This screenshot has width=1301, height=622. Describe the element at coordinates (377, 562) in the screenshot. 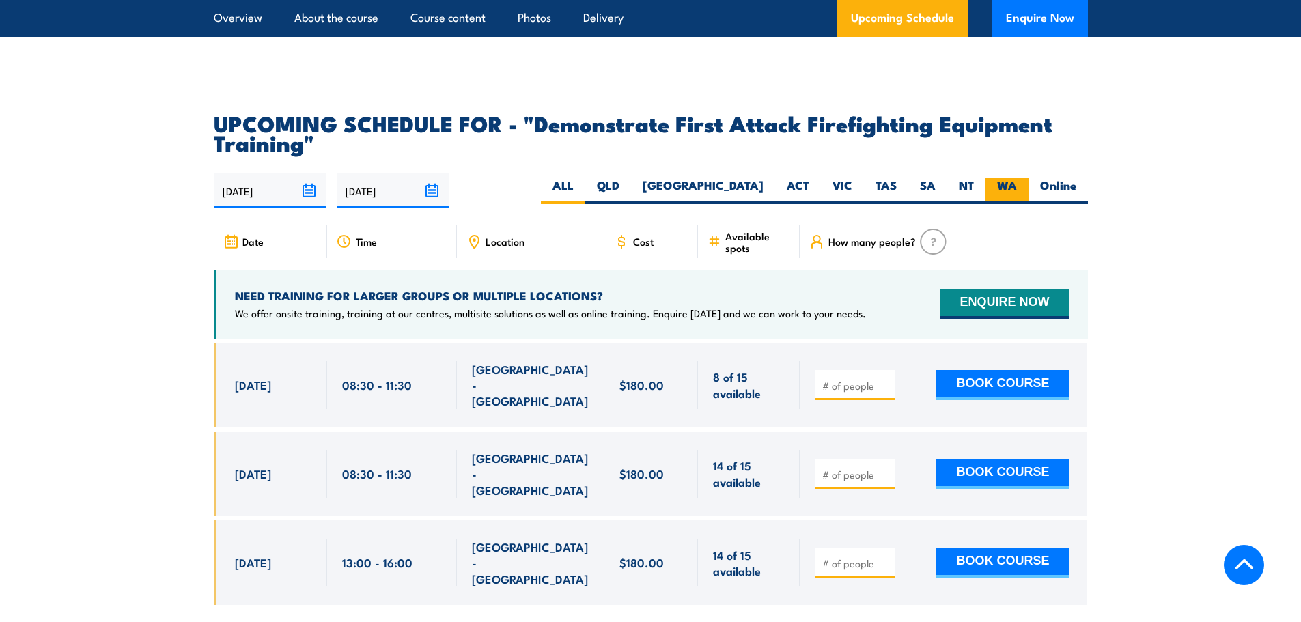

I see `span: 13:00 - 16:00` at that location.